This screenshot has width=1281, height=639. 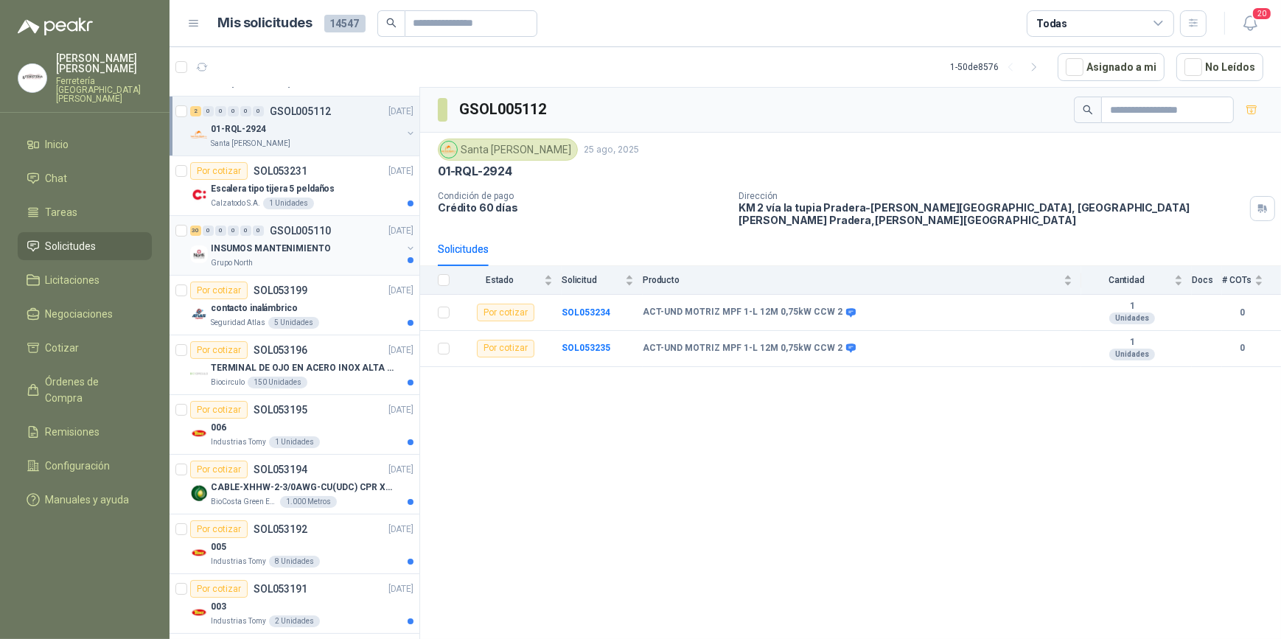 What do you see at coordinates (85, 348) in the screenshot?
I see `a: Cotizar` at bounding box center [85, 348].